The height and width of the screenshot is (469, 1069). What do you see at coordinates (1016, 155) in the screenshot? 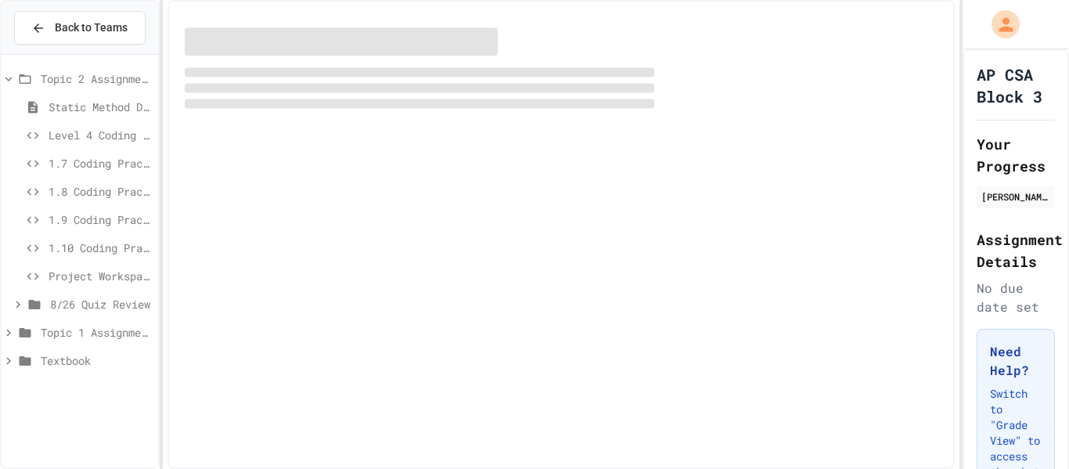
I see `h2: Your Progress` at bounding box center [1016, 155].